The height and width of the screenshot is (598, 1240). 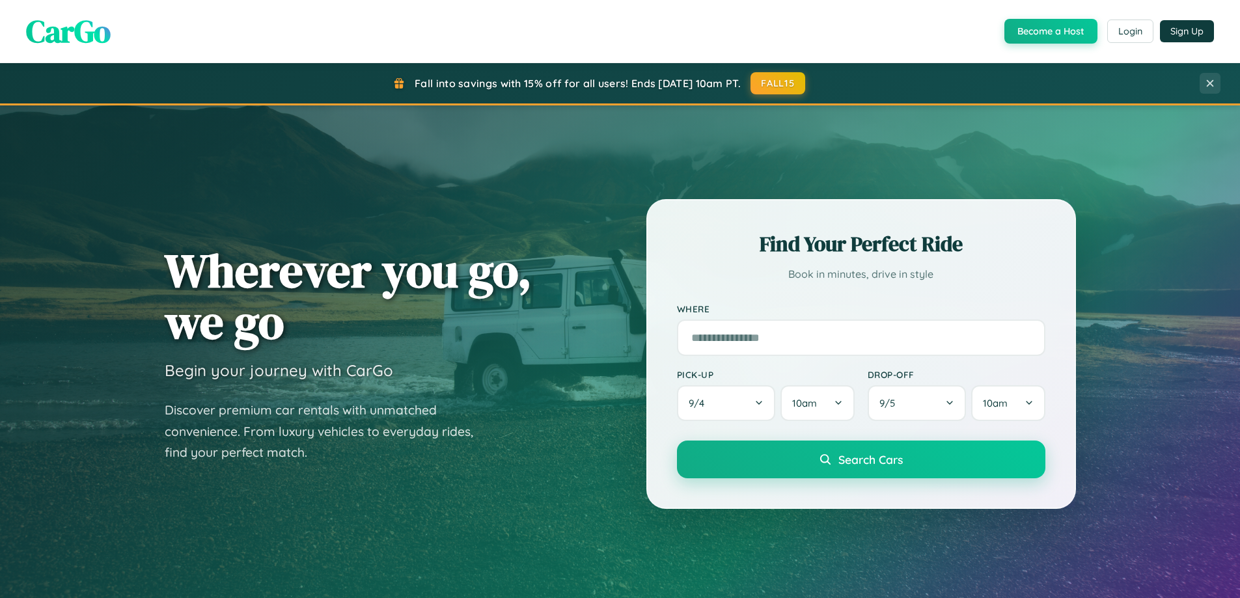 I want to click on button: Login, so click(x=1130, y=31).